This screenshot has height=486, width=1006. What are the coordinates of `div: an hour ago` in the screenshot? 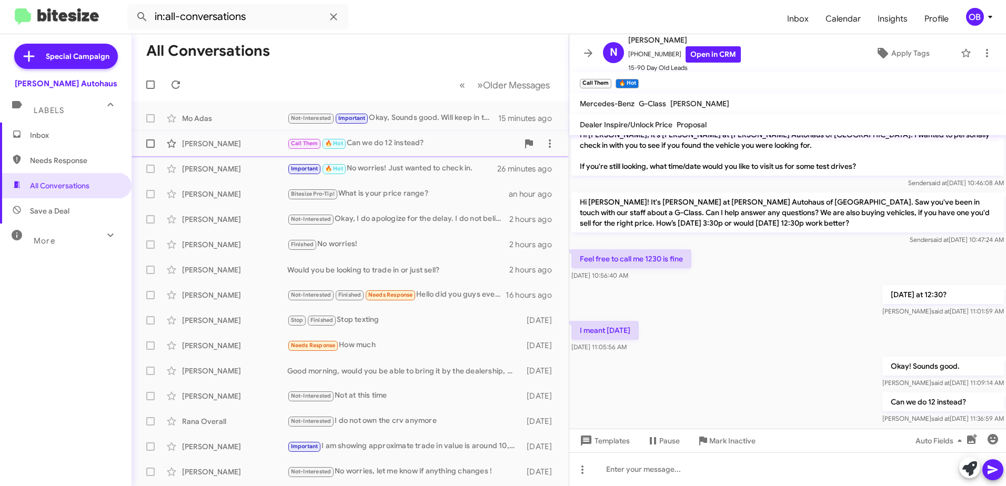 It's located at (535, 194).